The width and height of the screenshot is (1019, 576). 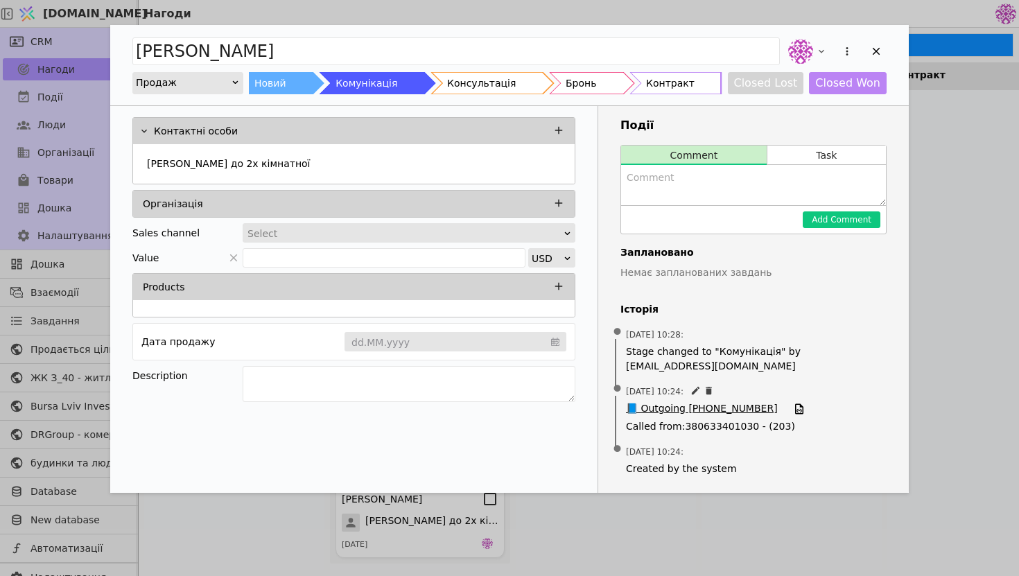 What do you see at coordinates (670, 83) in the screenshot?
I see `div: Контракт` at bounding box center [670, 83].